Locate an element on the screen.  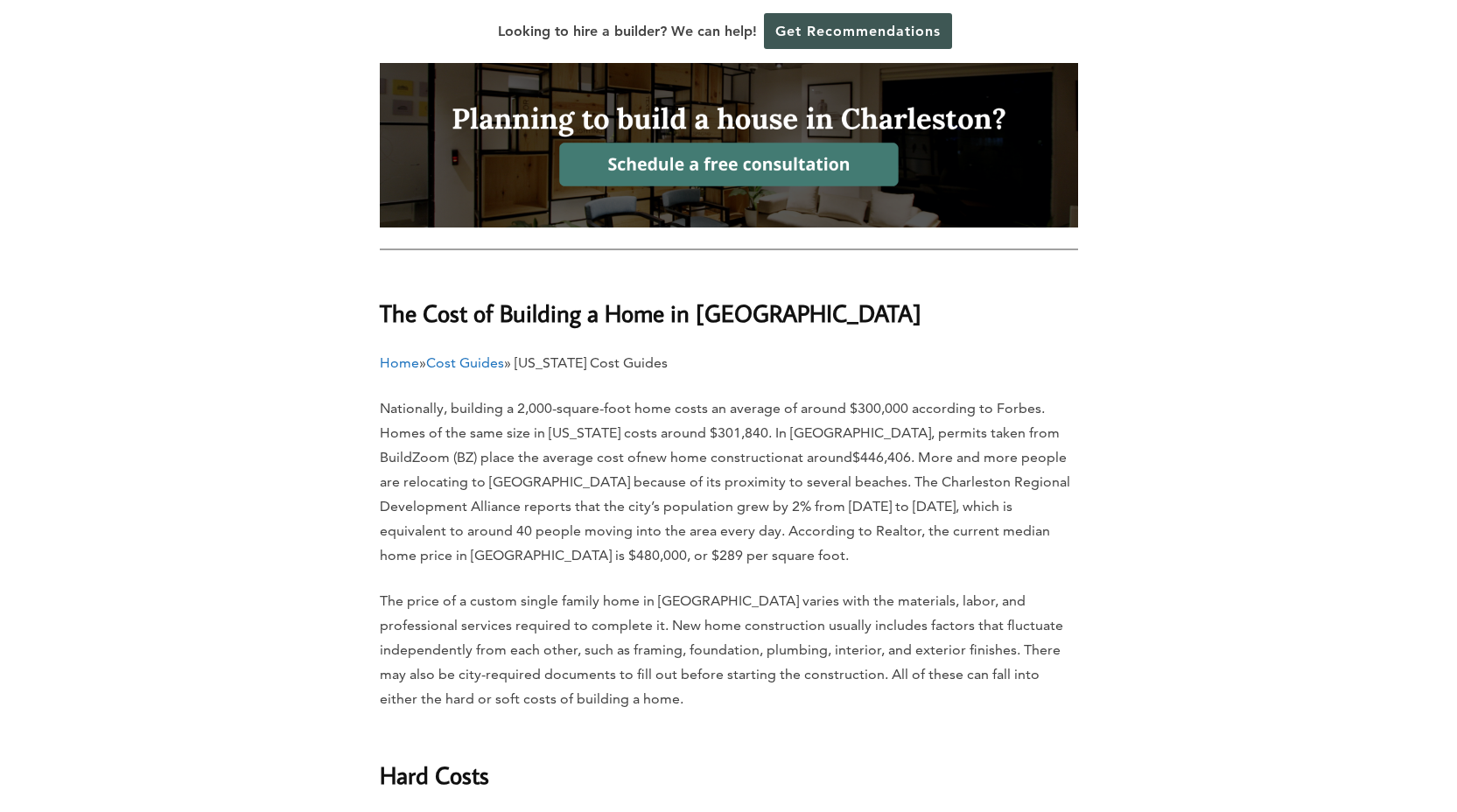
a: Cost Guides is located at coordinates (465, 362).